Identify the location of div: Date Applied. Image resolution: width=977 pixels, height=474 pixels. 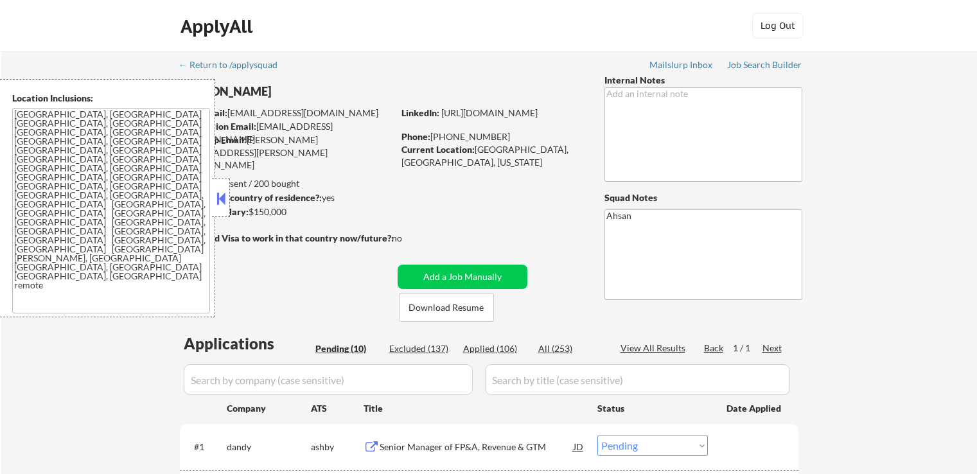
(755, 409).